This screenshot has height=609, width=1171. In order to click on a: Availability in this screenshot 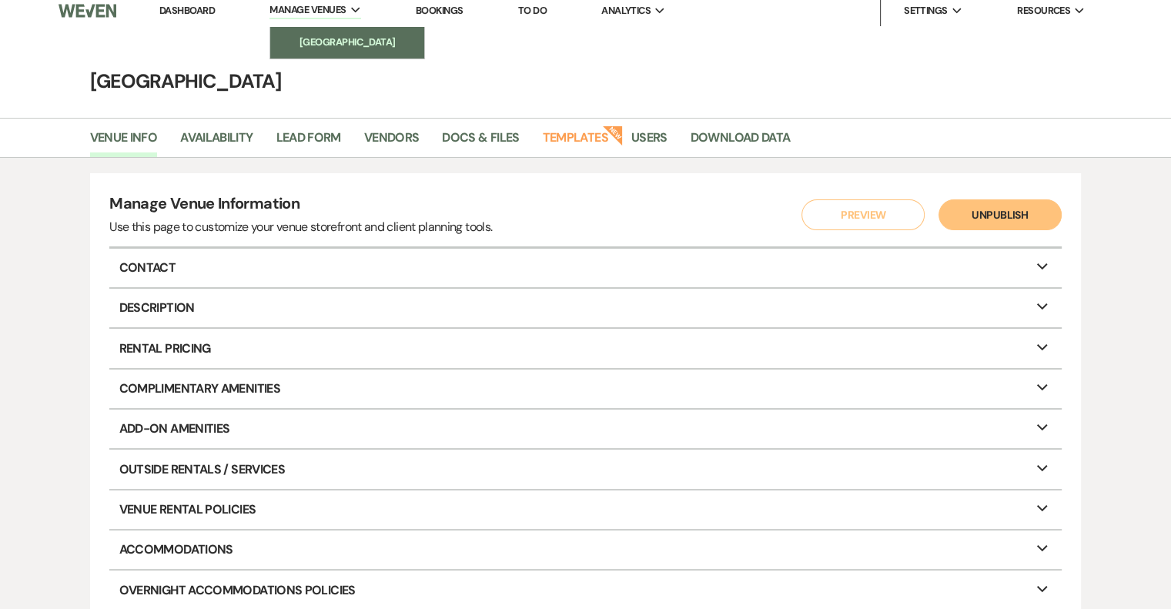, I will do `click(216, 142)`.